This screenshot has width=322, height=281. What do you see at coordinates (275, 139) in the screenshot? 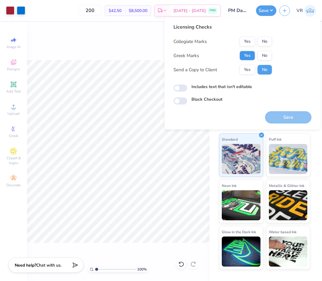
I see `span: Puff Ink` at bounding box center [275, 139].